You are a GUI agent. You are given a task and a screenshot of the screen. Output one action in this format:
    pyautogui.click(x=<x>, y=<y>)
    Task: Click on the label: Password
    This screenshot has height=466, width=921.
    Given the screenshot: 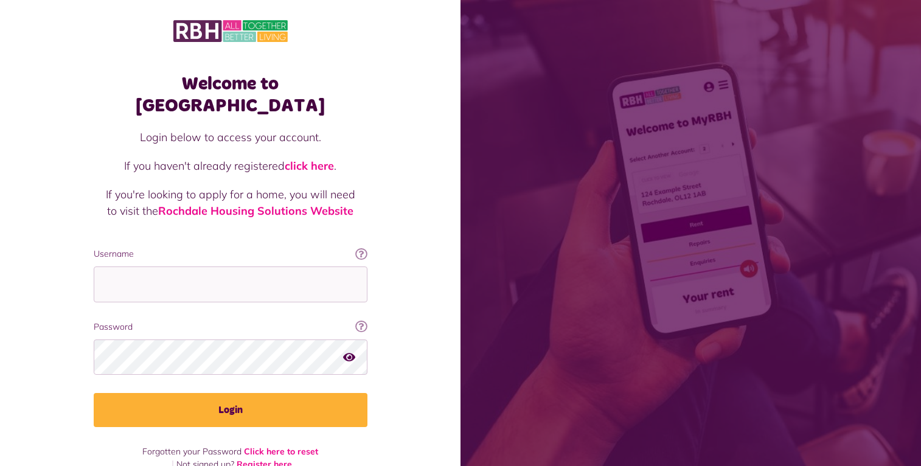 What is the action you would take?
    pyautogui.click(x=231, y=327)
    